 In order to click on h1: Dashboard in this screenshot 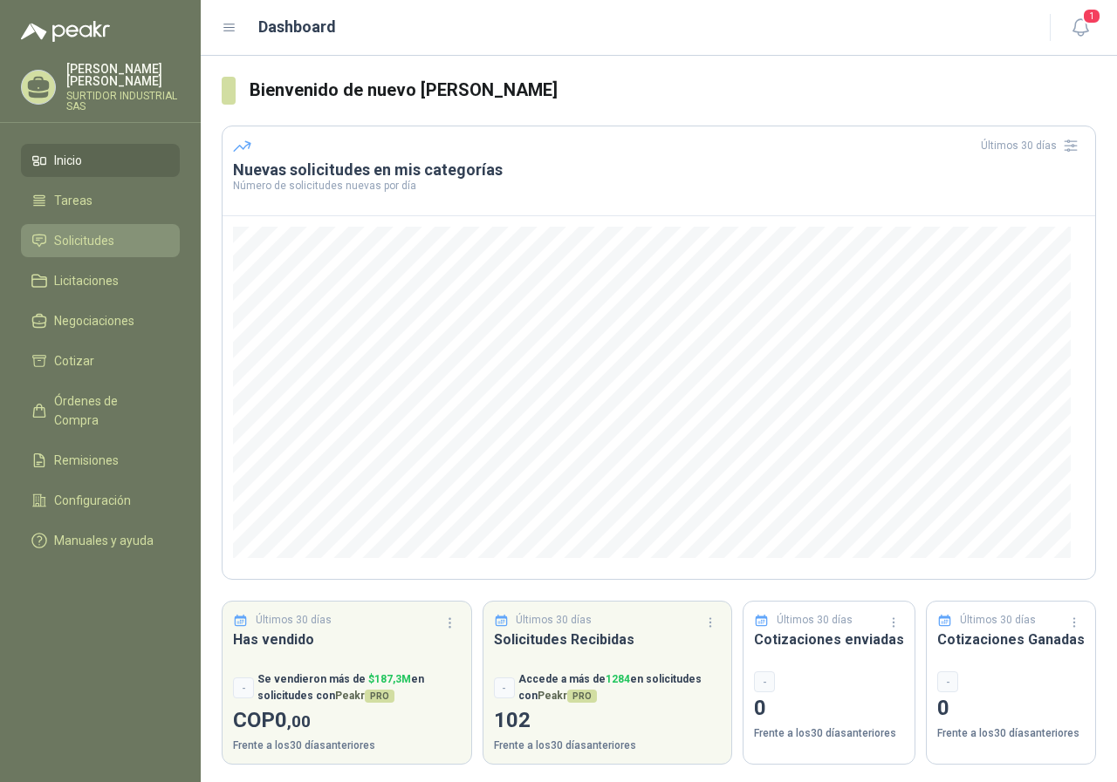, I will do `click(297, 27)`.